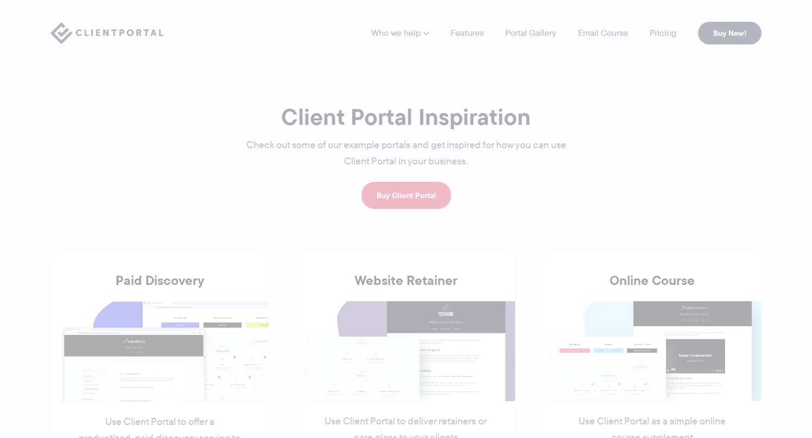  I want to click on h3: Website Retainer, so click(406, 287).